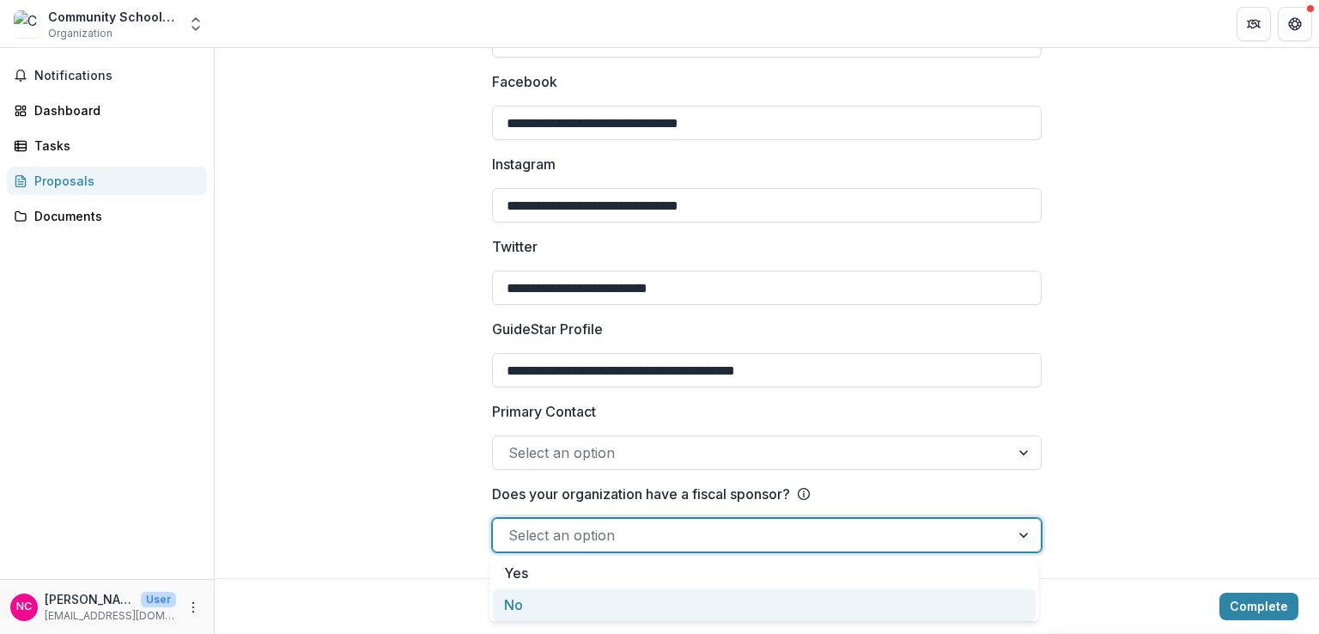 This screenshot has width=1319, height=634. What do you see at coordinates (27, 24) in the screenshot?
I see `img: Community School of Music & Arts` at bounding box center [27, 24].